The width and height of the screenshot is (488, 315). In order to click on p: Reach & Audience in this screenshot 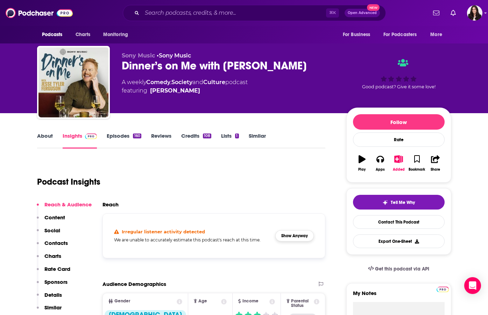, I will do `click(68, 204)`.